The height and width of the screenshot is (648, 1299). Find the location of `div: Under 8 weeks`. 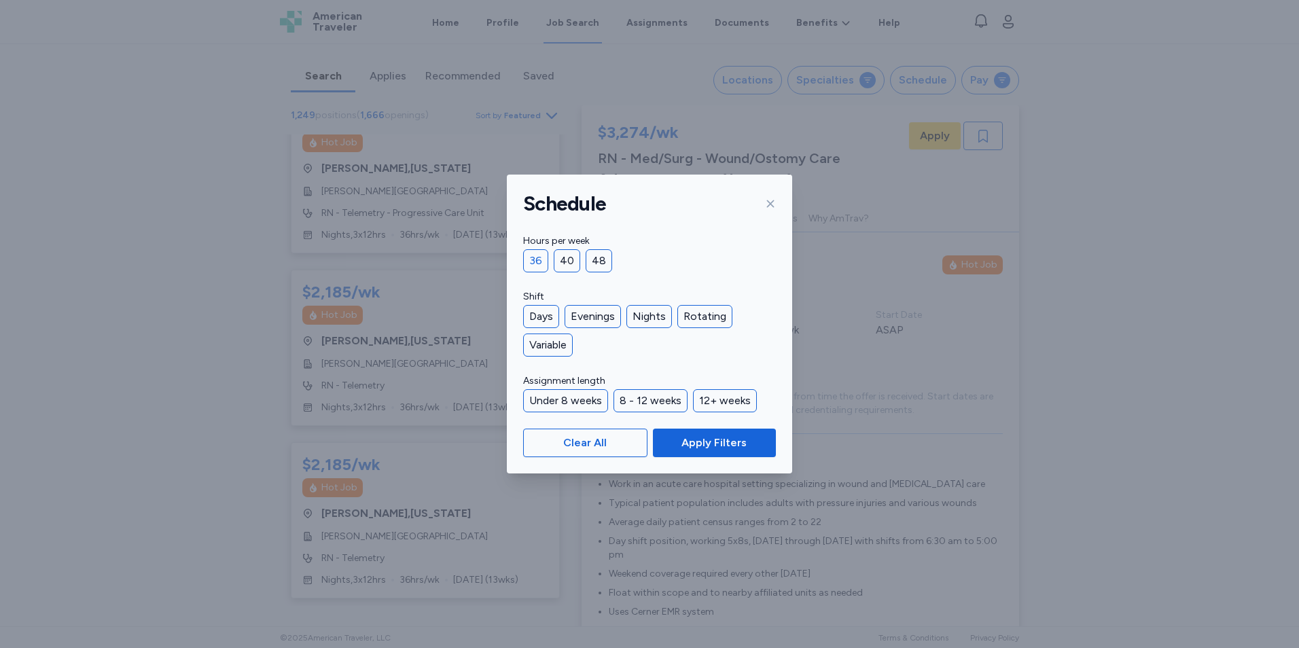

div: Under 8 weeks is located at coordinates (565, 401).